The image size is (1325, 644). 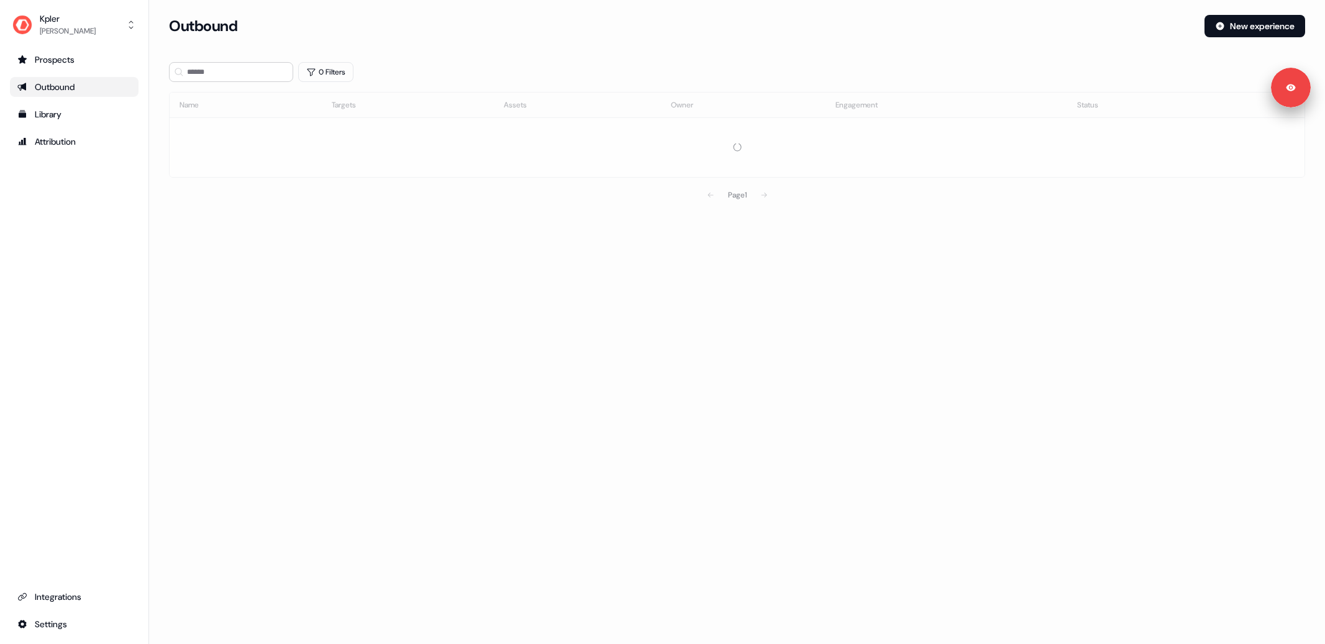 What do you see at coordinates (326, 72) in the screenshot?
I see `button: 0 Filters` at bounding box center [326, 72].